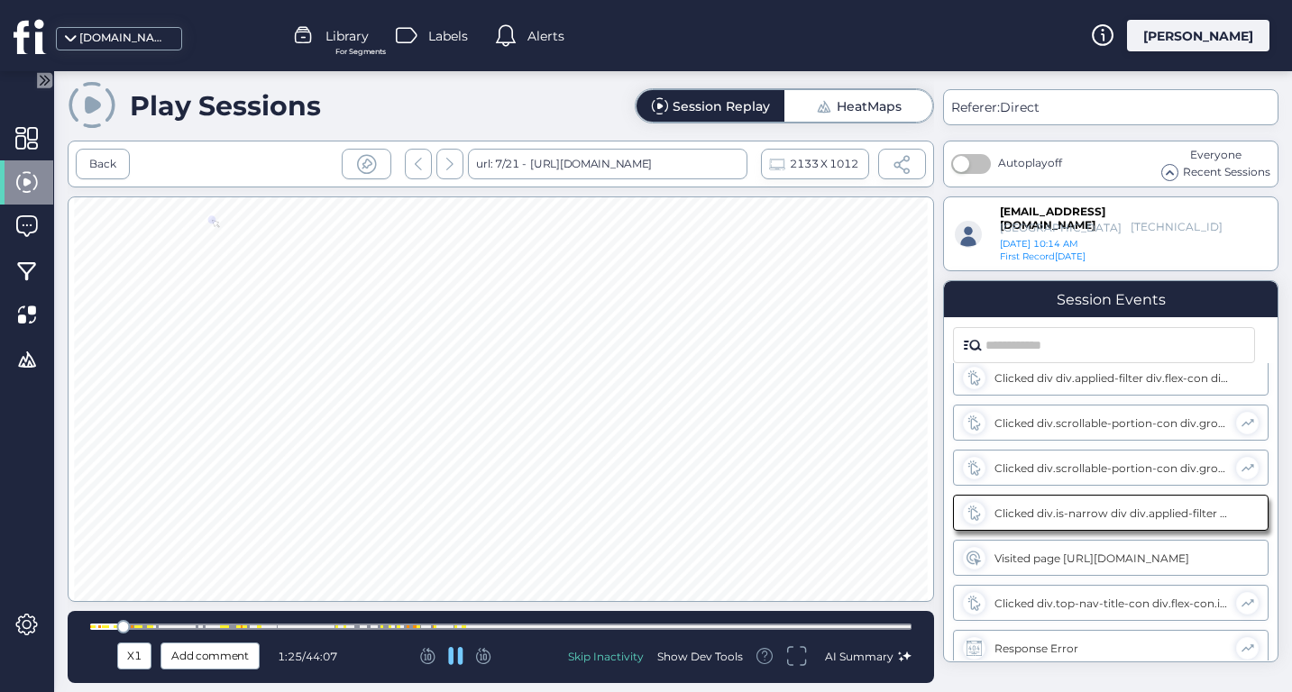 Image resolution: width=1292 pixels, height=692 pixels. What do you see at coordinates (448, 36) in the screenshot?
I see `span: Labels` at bounding box center [448, 36].